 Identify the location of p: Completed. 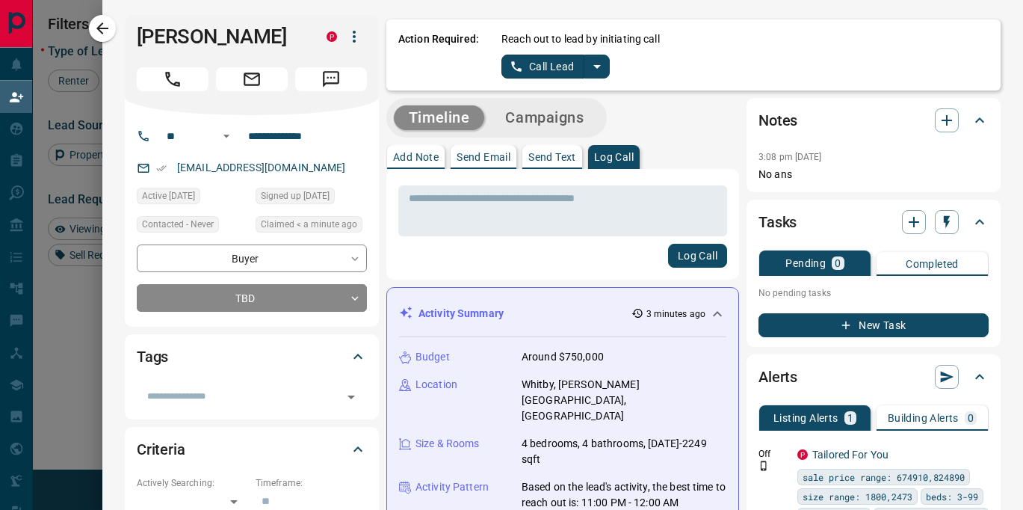
(932, 264).